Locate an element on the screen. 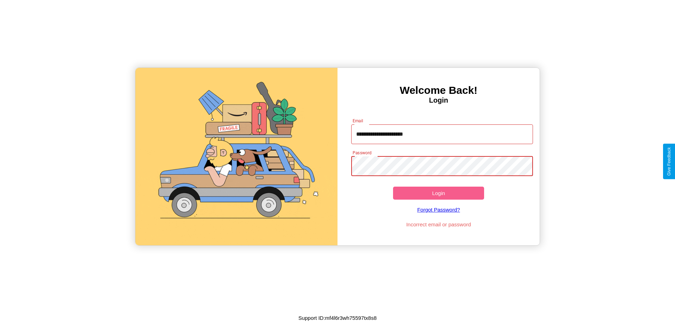 Image resolution: width=675 pixels, height=323 pixels. h4: Login is located at coordinates (438, 100).